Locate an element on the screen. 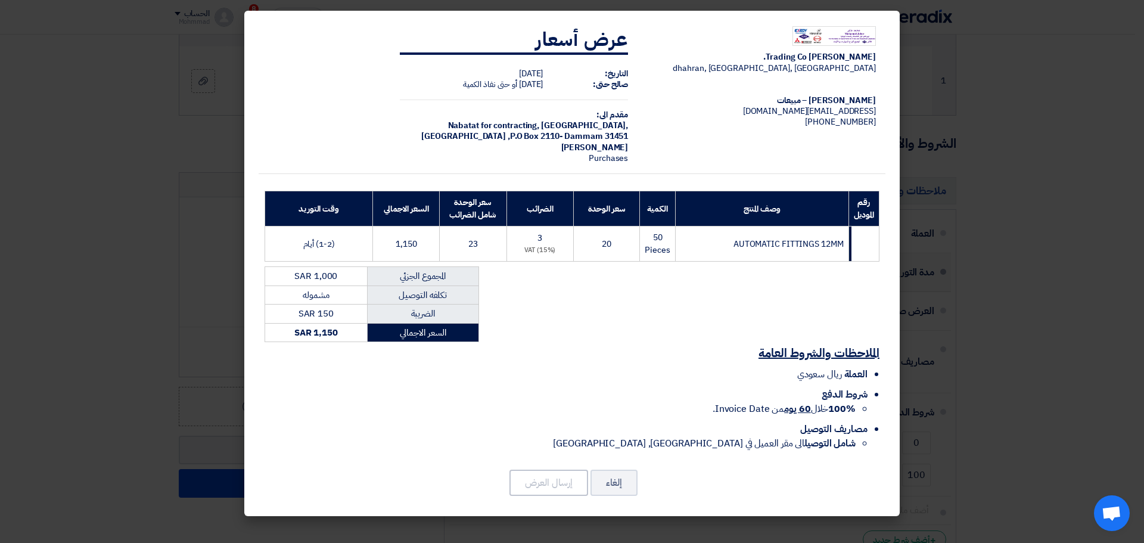  a: دردشة مفتوحة is located at coordinates (1112, 513).